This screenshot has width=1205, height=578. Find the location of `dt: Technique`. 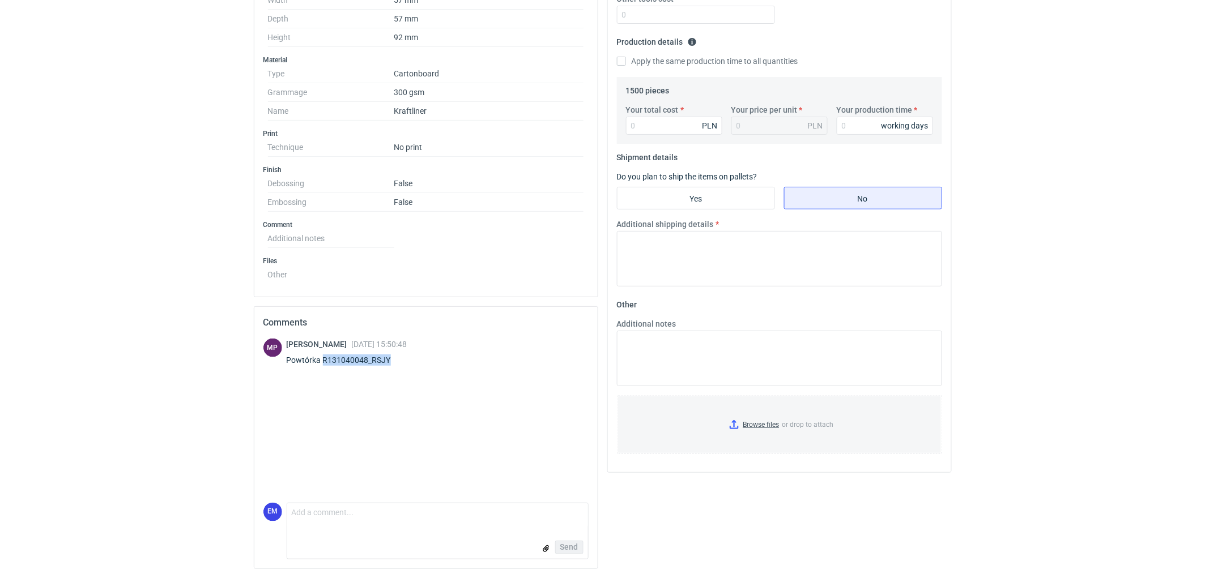

dt: Technique is located at coordinates (331, 147).